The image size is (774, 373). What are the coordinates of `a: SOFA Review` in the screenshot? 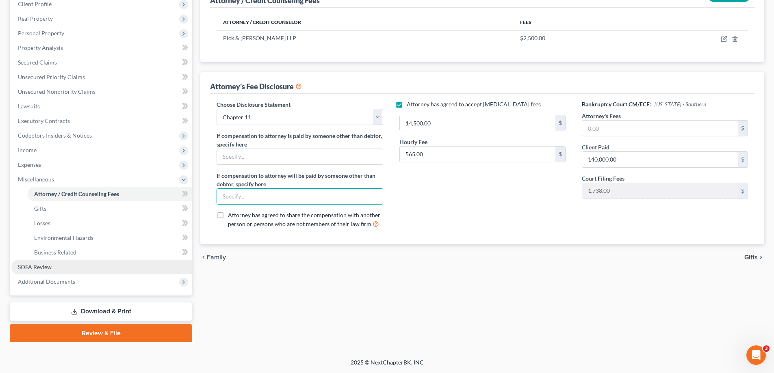 It's located at (102, 267).